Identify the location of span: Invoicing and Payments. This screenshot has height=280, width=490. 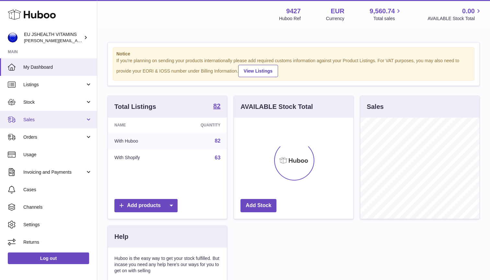
(54, 172).